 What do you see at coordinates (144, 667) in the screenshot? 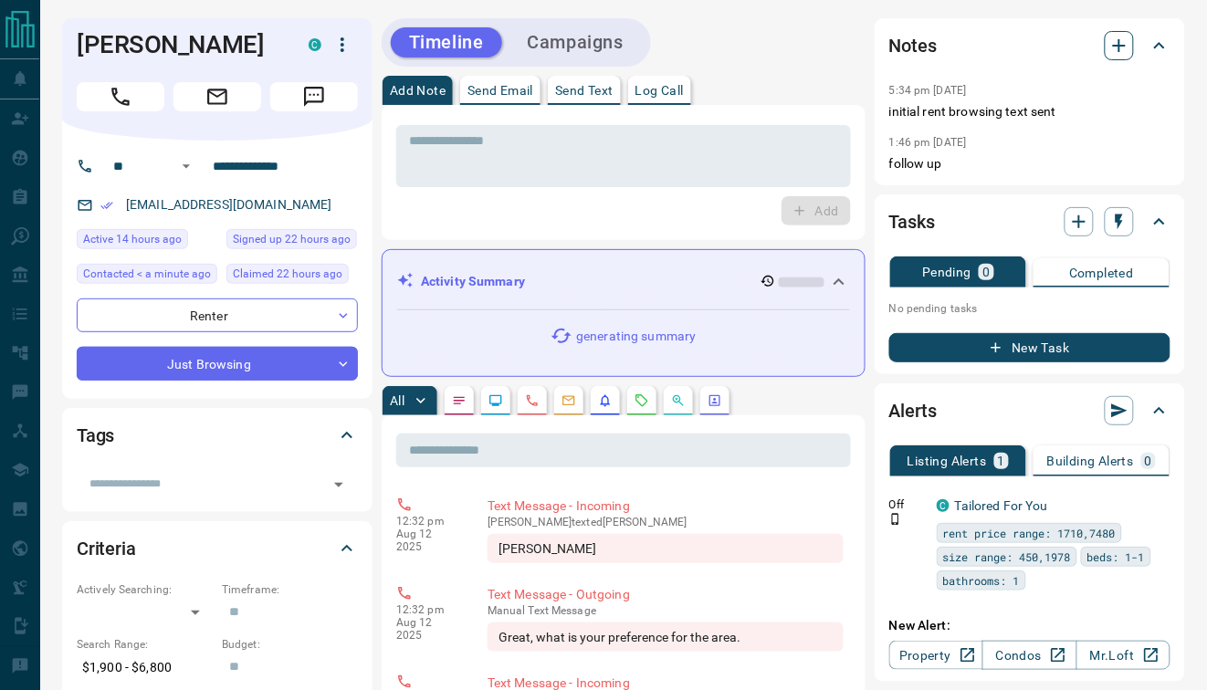
I see `p: $1,900 - $6,800` at bounding box center [144, 667].